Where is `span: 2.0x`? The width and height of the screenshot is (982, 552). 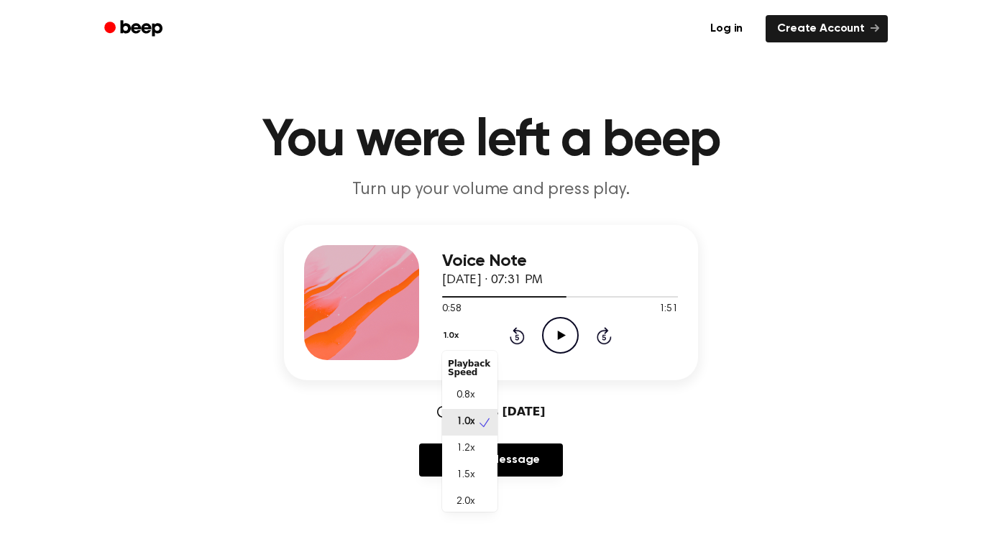
span: 2.0x is located at coordinates (465, 502).